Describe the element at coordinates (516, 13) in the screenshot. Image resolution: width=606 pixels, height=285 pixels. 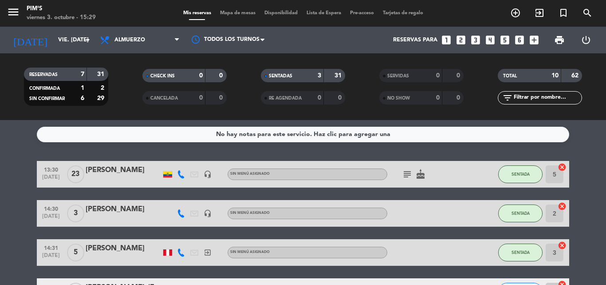
I see `i: add_circle_outline` at that location.